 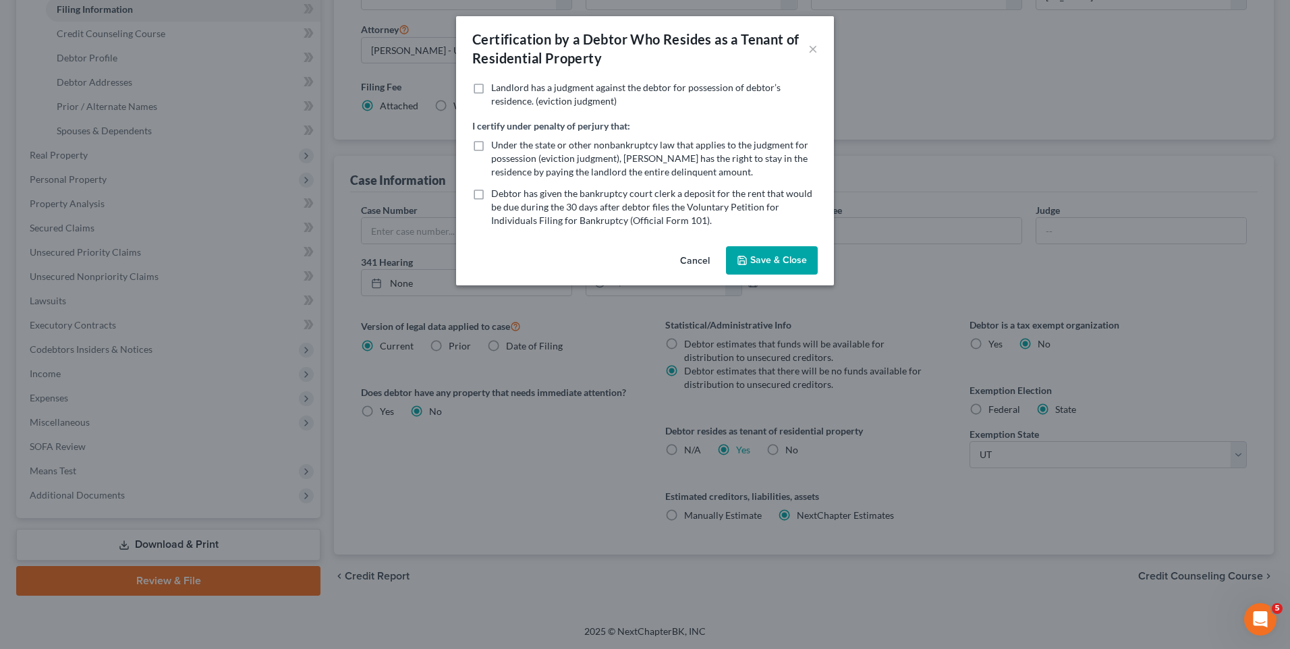 What do you see at coordinates (652, 206) in the screenshot?
I see `span: Debtor has given the bankruptcy court clerk a deposit for the rent that would be due during the 3...` at bounding box center [652, 206].